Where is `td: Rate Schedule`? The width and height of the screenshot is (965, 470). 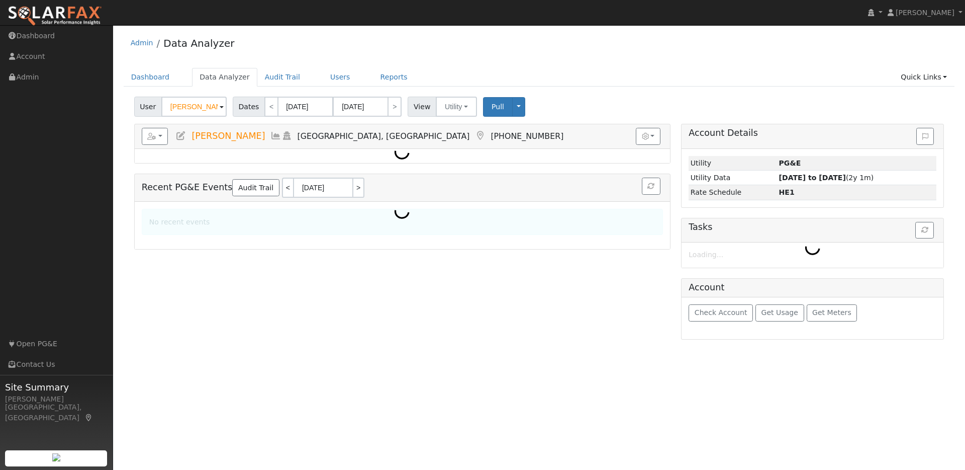 td: Rate Schedule is located at coordinates (733, 192).